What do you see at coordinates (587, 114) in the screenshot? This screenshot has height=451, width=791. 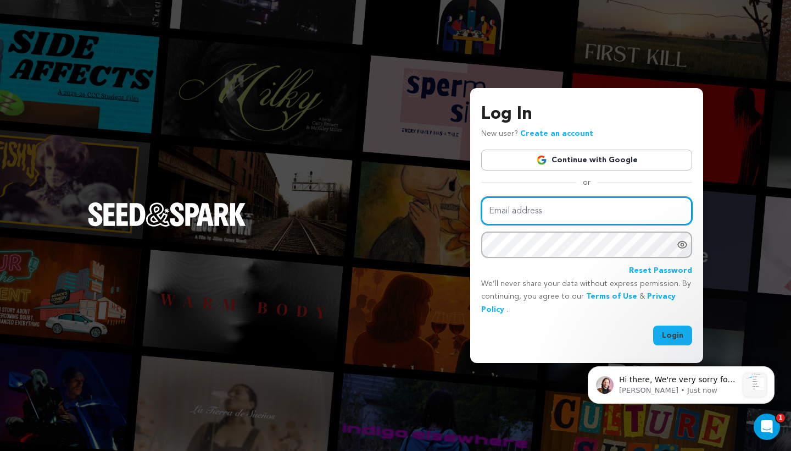 I see `h3: Log In` at bounding box center [587, 114].